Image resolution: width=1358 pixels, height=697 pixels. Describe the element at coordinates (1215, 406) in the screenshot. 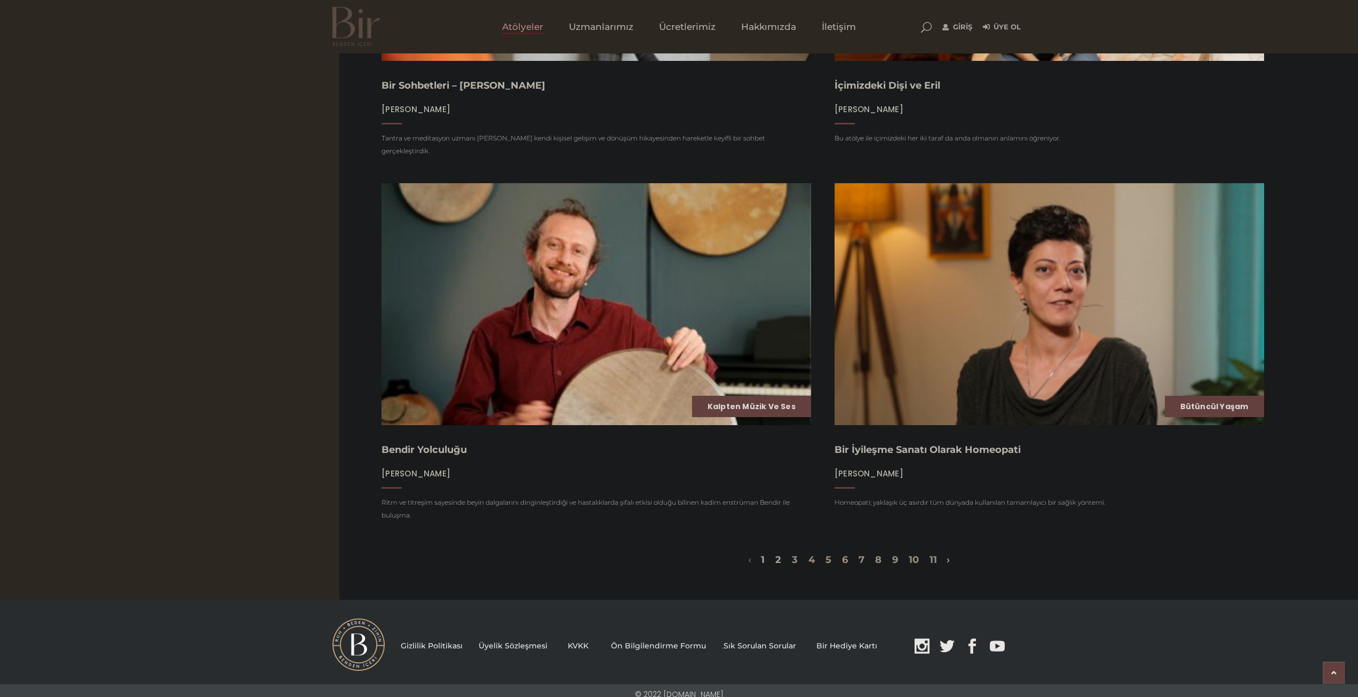

I see `a: Bütüncül Yaşam` at that location.